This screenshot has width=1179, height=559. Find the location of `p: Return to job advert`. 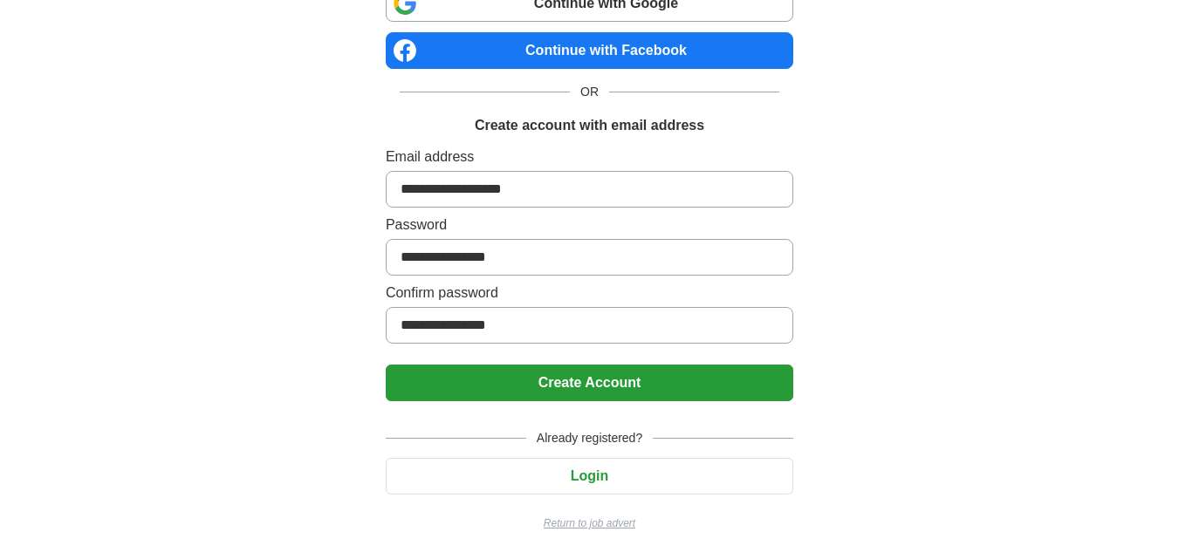

p: Return to job advert is located at coordinates (589, 524).